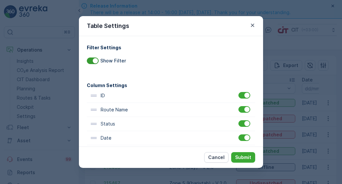 This screenshot has width=342, height=184. What do you see at coordinates (106, 138) in the screenshot?
I see `p: Date` at bounding box center [106, 138].